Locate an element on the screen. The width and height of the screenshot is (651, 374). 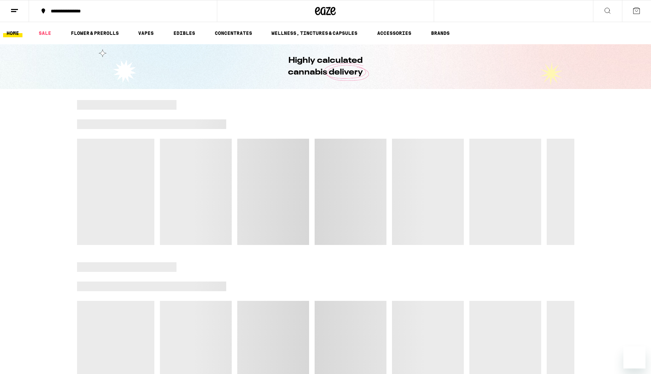
a: WELLNESS, TINCTURES & CAPSULES is located at coordinates (314, 33).